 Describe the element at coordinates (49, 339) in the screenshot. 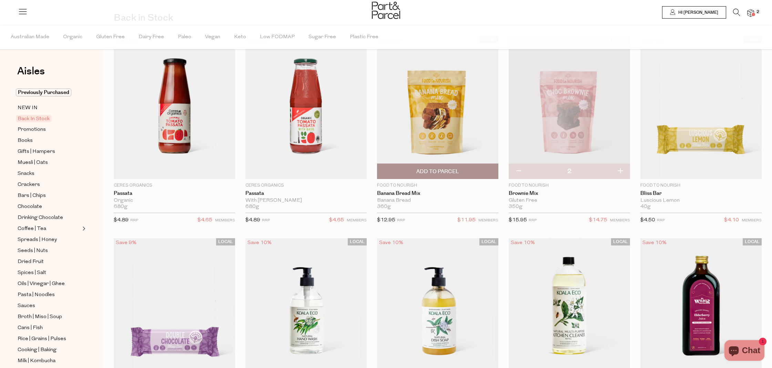

I see `a: Rice | Grains | Pulses` at that location.